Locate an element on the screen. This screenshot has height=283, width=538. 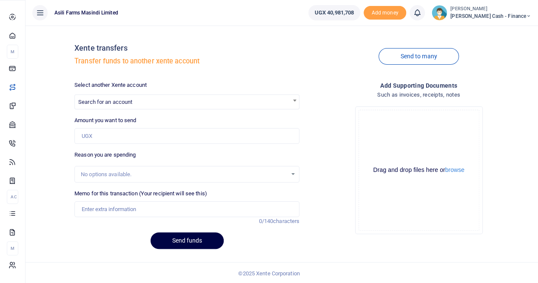
a: Send to many is located at coordinates (419, 56).